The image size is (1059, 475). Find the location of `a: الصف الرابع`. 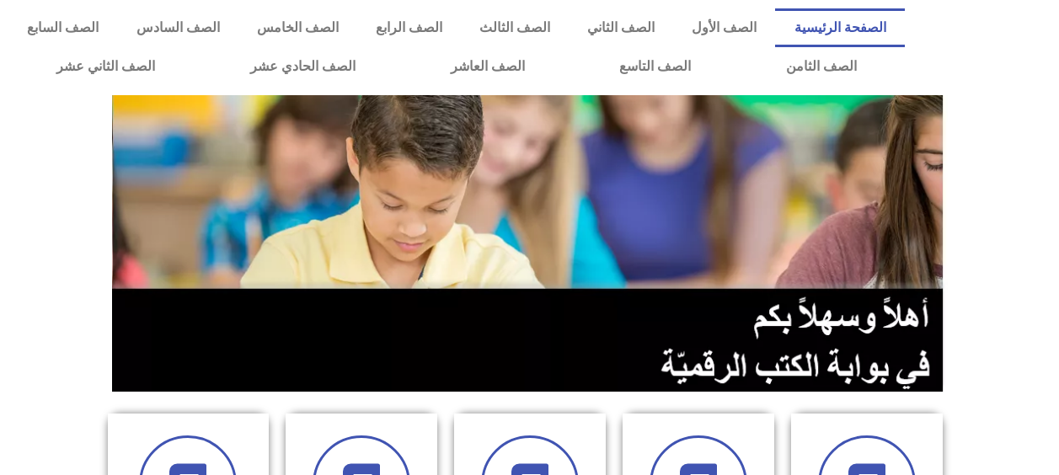

a: الصف الرابع is located at coordinates (409, 28).